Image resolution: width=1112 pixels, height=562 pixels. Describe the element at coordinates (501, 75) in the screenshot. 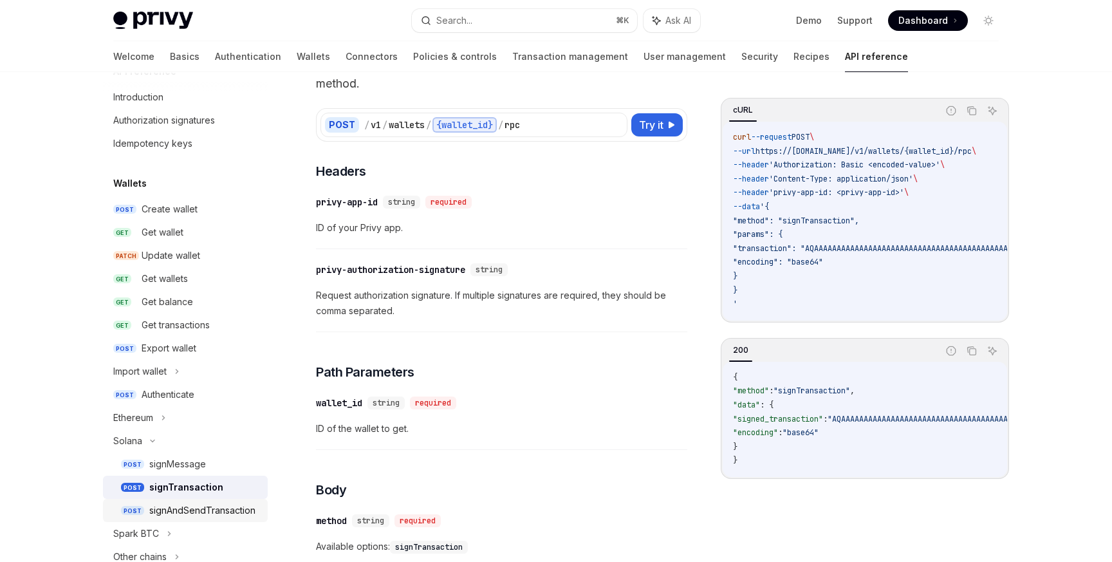

I see `p: Sign a transaction with a Solana wallet using the signTransaction method.` at that location.